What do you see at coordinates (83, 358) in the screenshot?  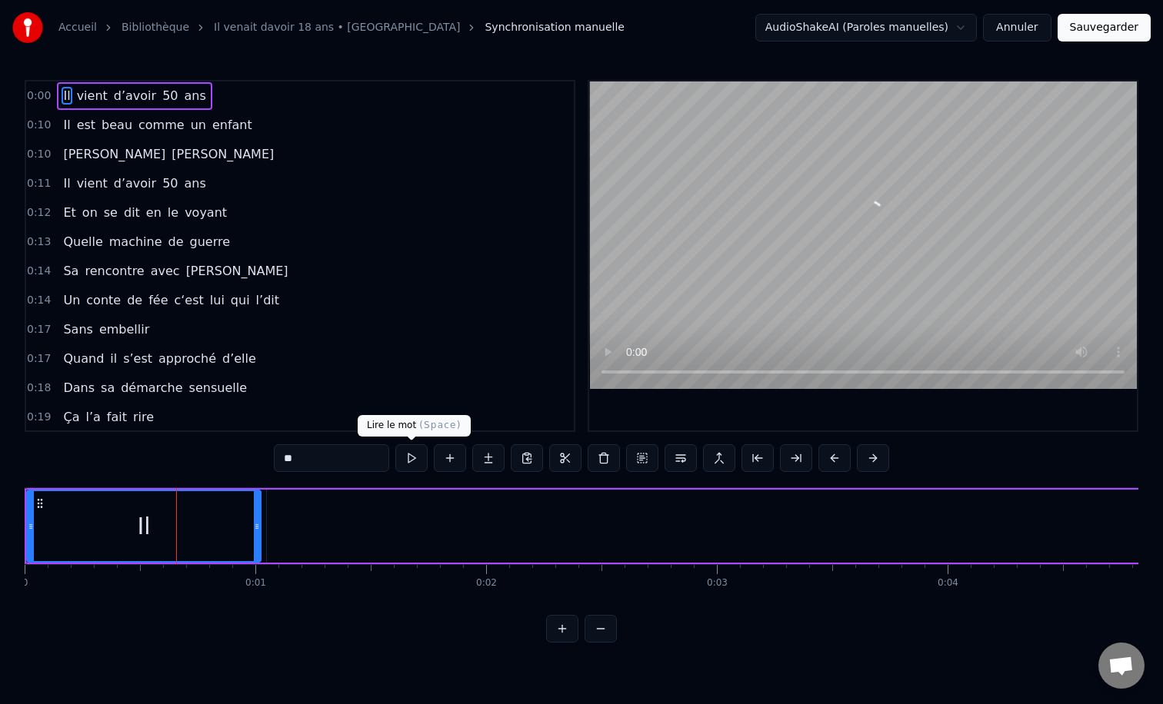 I see `span: Quand` at bounding box center [83, 358].